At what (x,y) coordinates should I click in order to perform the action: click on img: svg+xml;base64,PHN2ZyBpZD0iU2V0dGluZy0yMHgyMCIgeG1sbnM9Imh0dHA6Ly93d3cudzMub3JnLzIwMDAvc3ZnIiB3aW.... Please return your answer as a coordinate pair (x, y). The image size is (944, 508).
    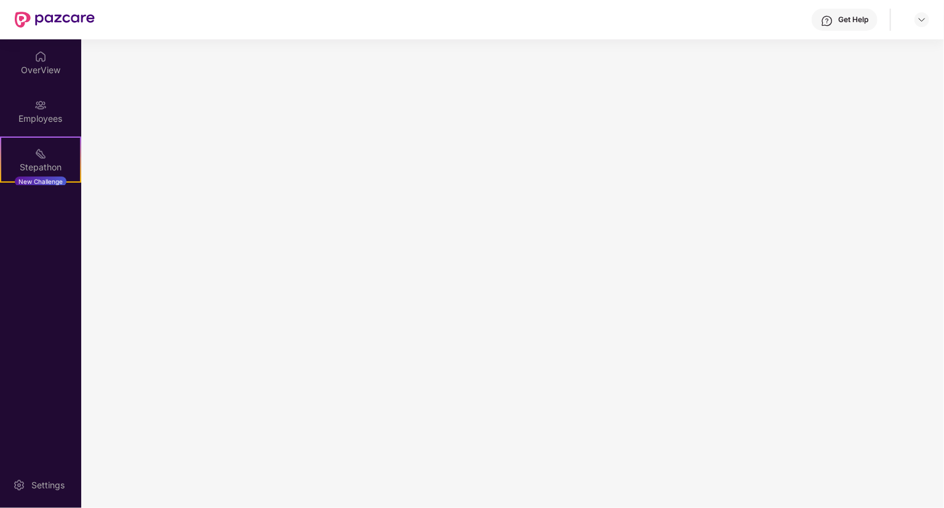
    Looking at the image, I should click on (19, 485).